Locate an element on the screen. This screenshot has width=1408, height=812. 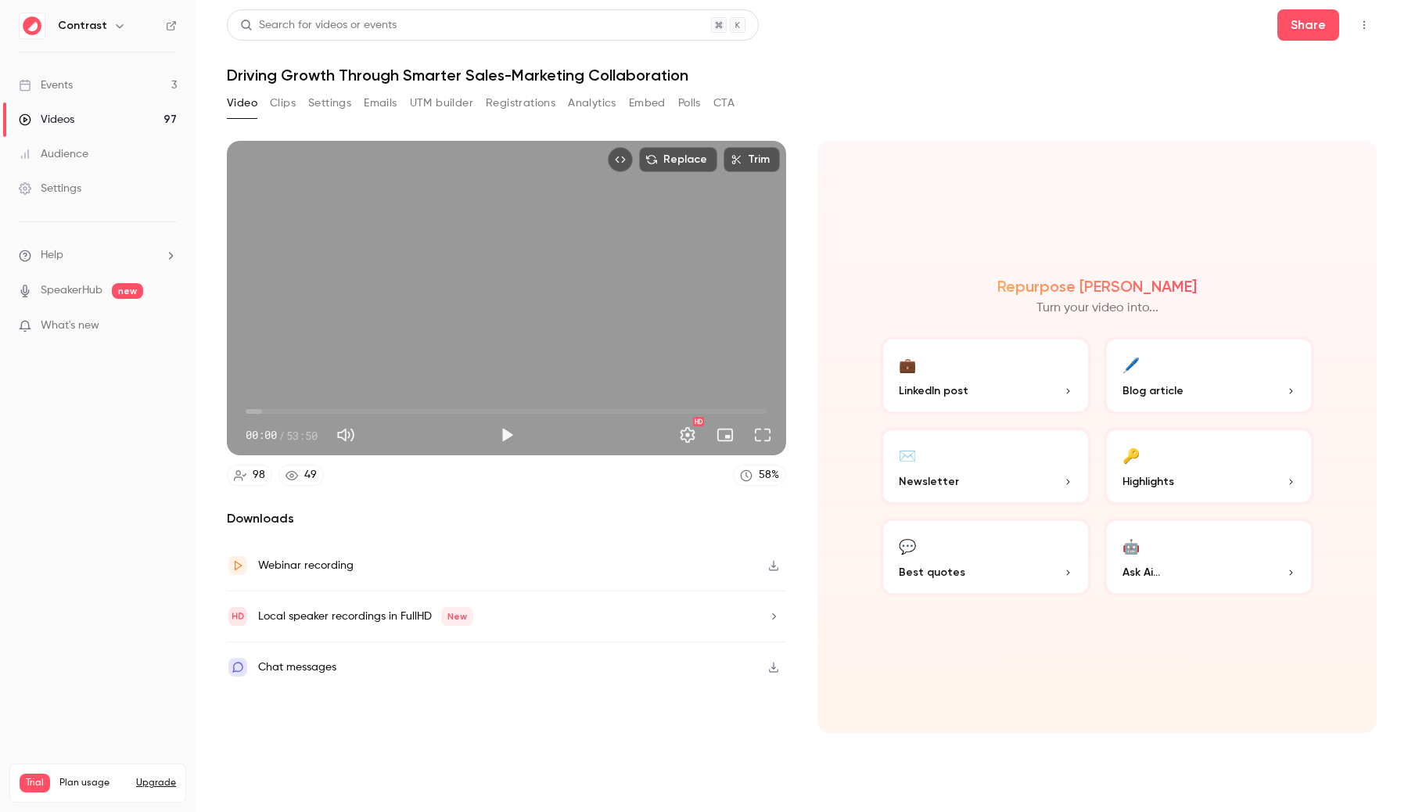
span: Help is located at coordinates (52, 255).